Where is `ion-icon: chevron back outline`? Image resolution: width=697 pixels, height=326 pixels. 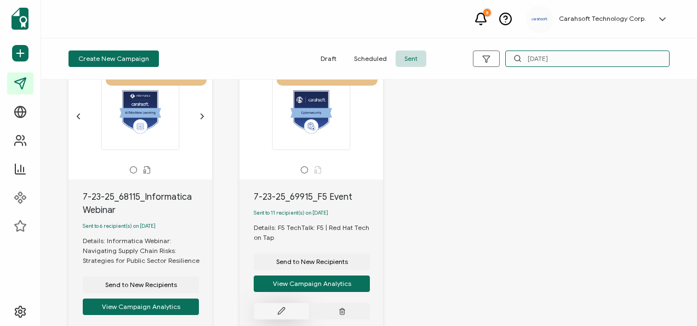 ion-icon: chevron back outline is located at coordinates (78, 116).